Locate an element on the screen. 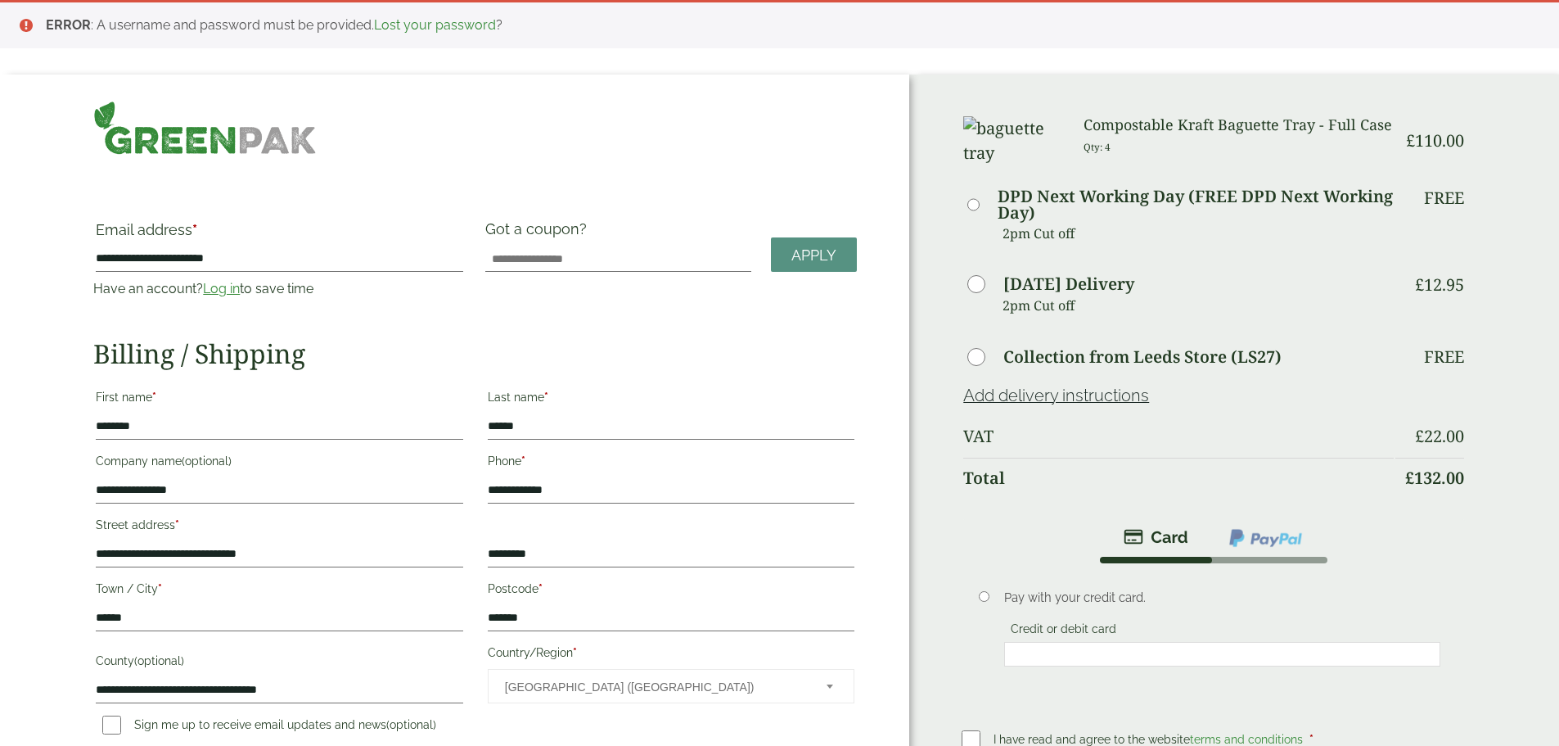  a: terms and conditions is located at coordinates (1247, 739).